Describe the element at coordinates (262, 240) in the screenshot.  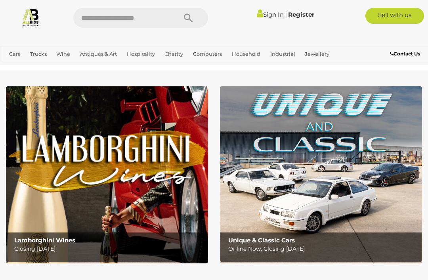
I see `b: Unique & Classic Cars` at that location.